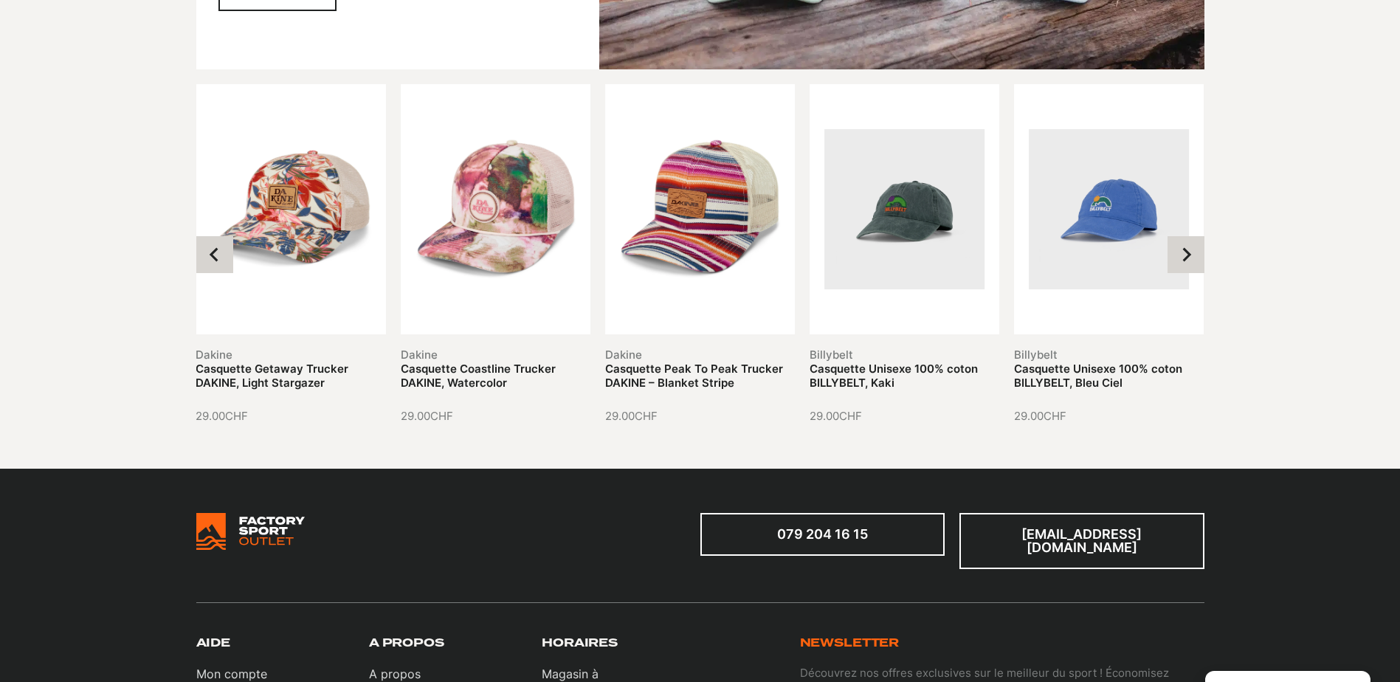  I want to click on li: 4 of 10, so click(904, 254).